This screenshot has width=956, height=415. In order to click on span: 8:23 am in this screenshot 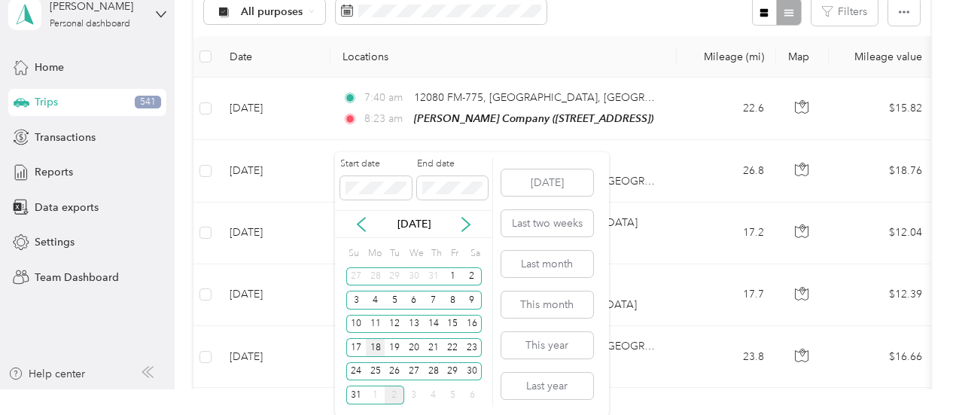, I will do `click(385, 119)`.